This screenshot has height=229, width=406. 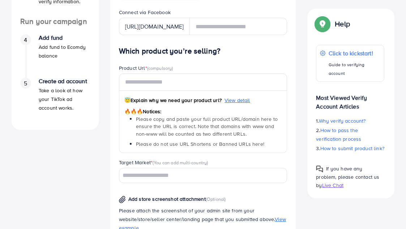 What do you see at coordinates (354, 69) in the screenshot?
I see `p: Guide to verifying account` at bounding box center [354, 69].